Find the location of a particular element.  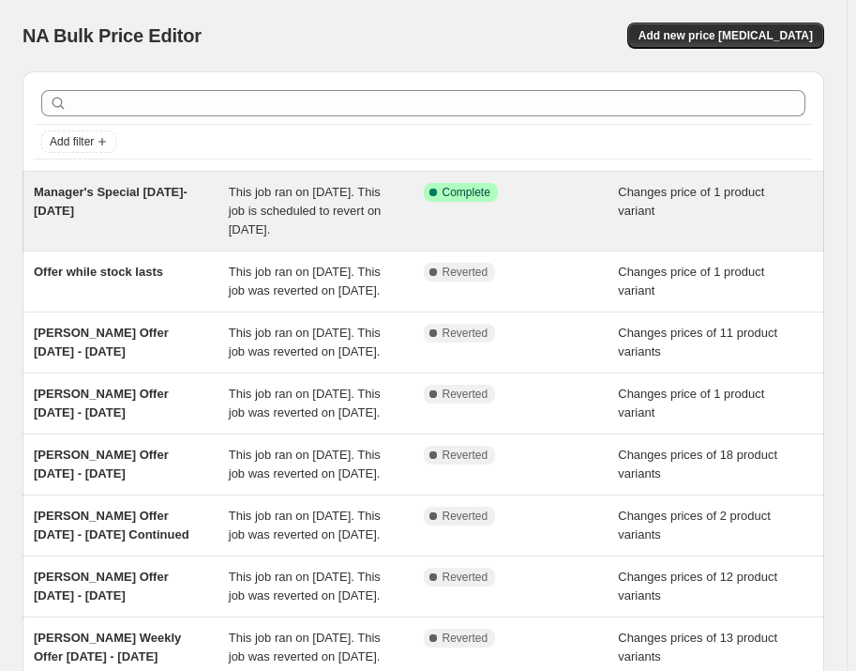

span: Changes prices of 2 product variants is located at coordinates (694, 524).